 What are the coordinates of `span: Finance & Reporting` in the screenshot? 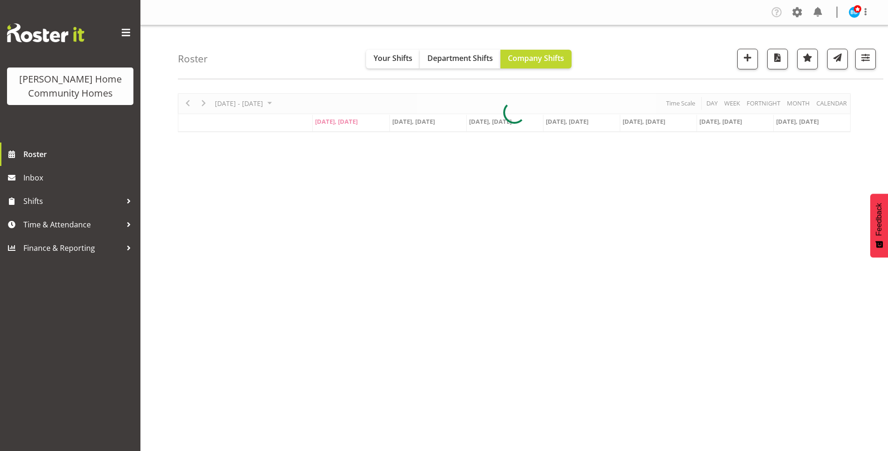 It's located at (73, 248).